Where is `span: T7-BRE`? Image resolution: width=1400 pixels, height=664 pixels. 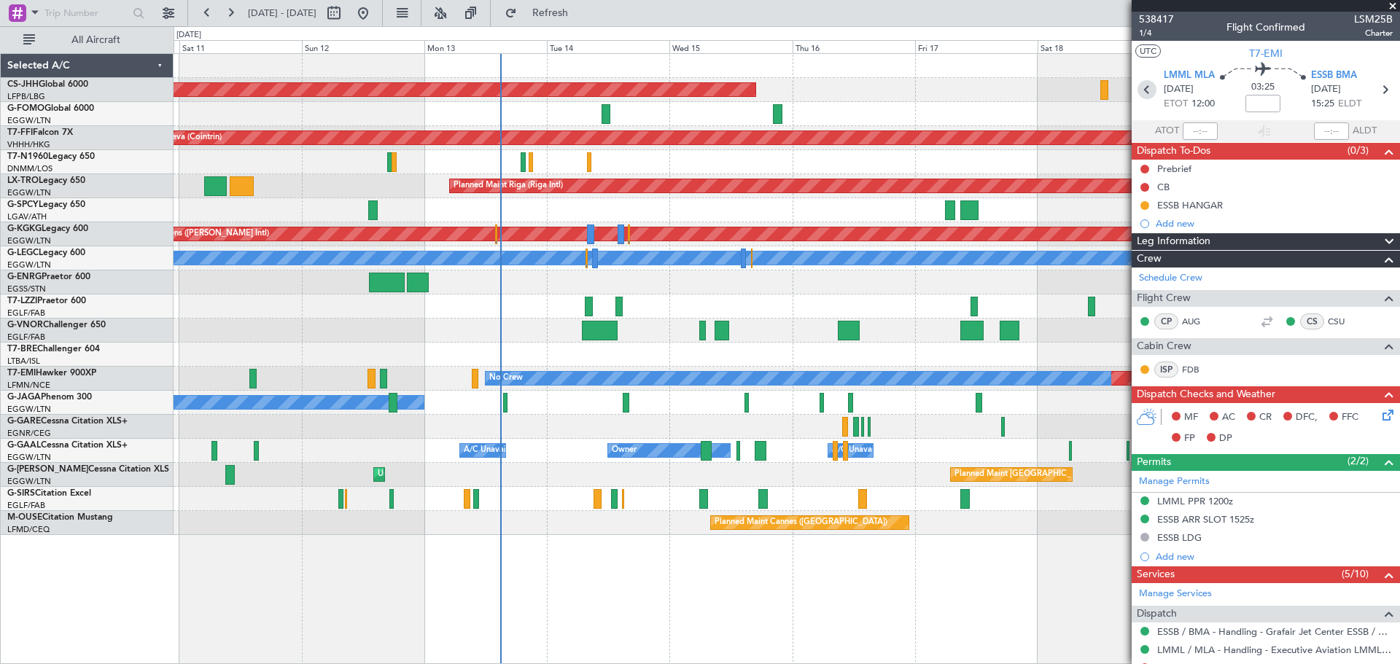 span: T7-BRE is located at coordinates (22, 349).